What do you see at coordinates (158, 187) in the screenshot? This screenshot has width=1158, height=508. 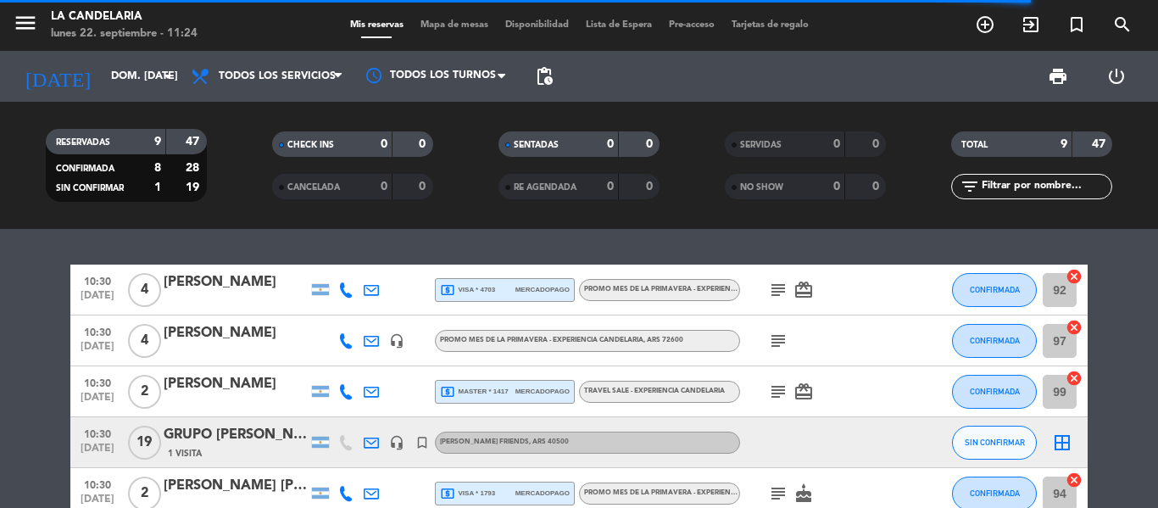 I see `strong: 1` at bounding box center [158, 187].